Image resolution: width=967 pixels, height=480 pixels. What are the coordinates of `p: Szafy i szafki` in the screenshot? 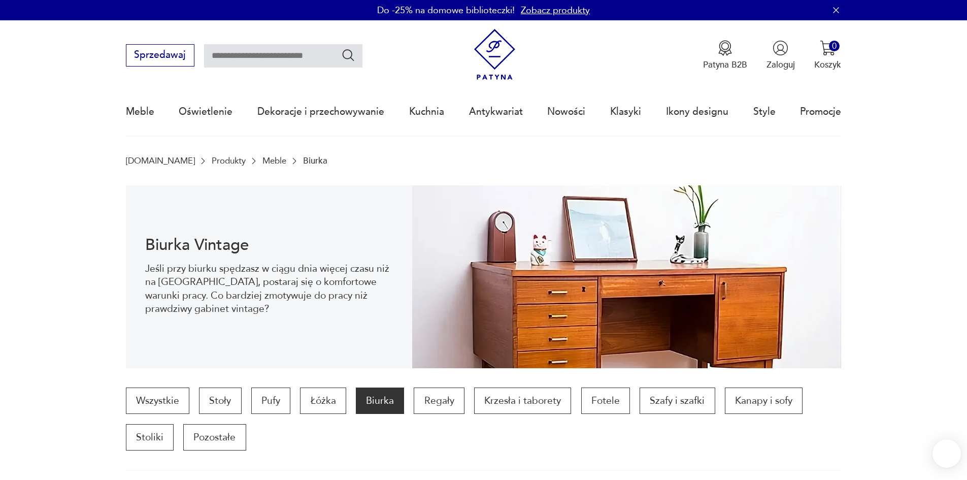 It's located at (677, 401).